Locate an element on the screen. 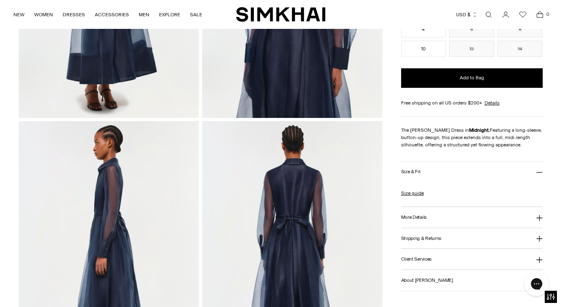 This screenshot has width=561, height=307. a: Details is located at coordinates (491, 103).